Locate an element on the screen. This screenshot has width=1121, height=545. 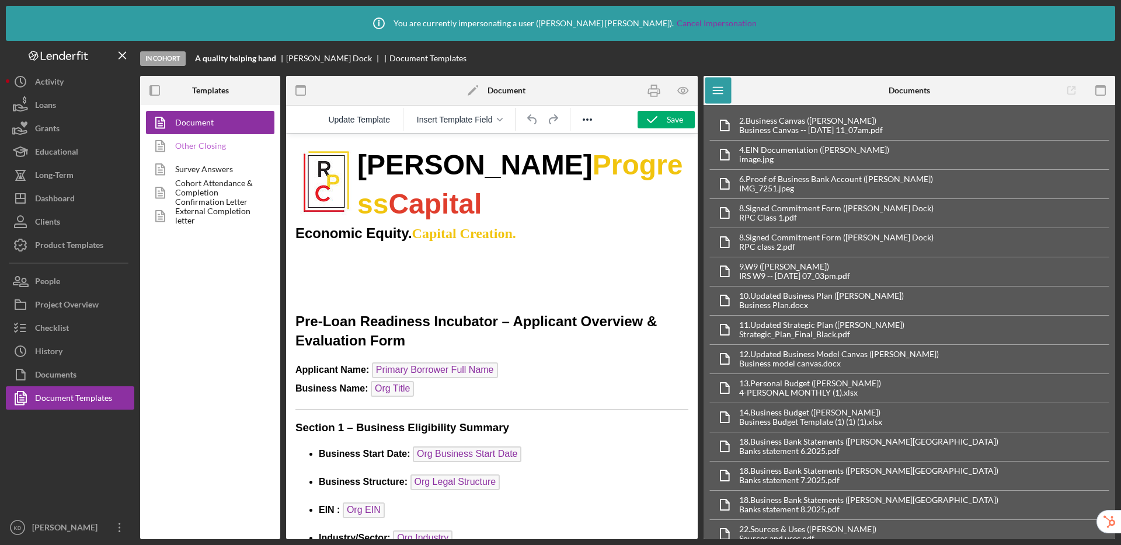
button: Reveal or hide additional toolbar items is located at coordinates (587, 120).